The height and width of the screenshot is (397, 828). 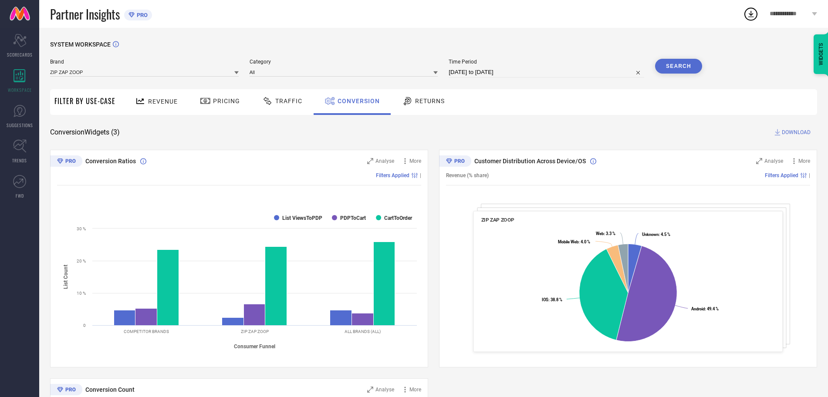 What do you see at coordinates (363, 332) in the screenshot?
I see `text: ALL BRANDS (ALL)` at bounding box center [363, 332].